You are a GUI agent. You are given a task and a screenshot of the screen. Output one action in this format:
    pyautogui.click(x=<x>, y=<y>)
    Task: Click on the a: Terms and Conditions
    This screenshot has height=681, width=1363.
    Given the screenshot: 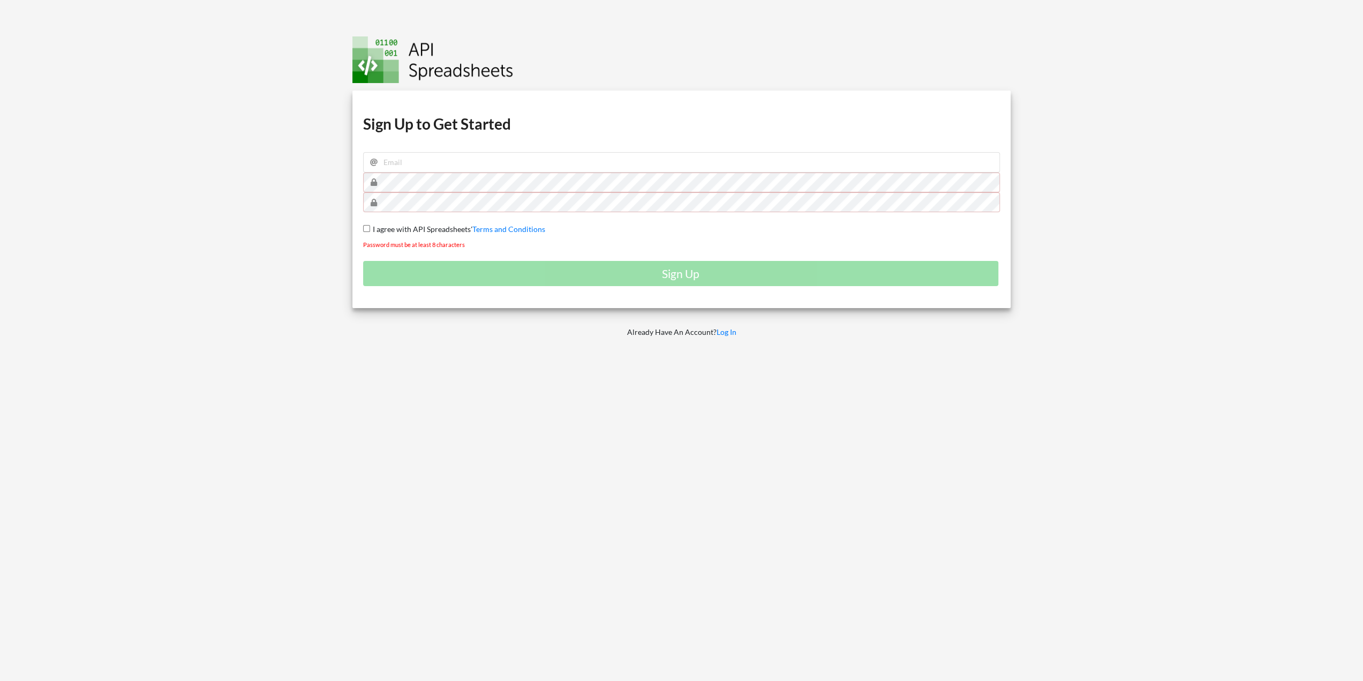 What is the action you would take?
    pyautogui.click(x=509, y=229)
    